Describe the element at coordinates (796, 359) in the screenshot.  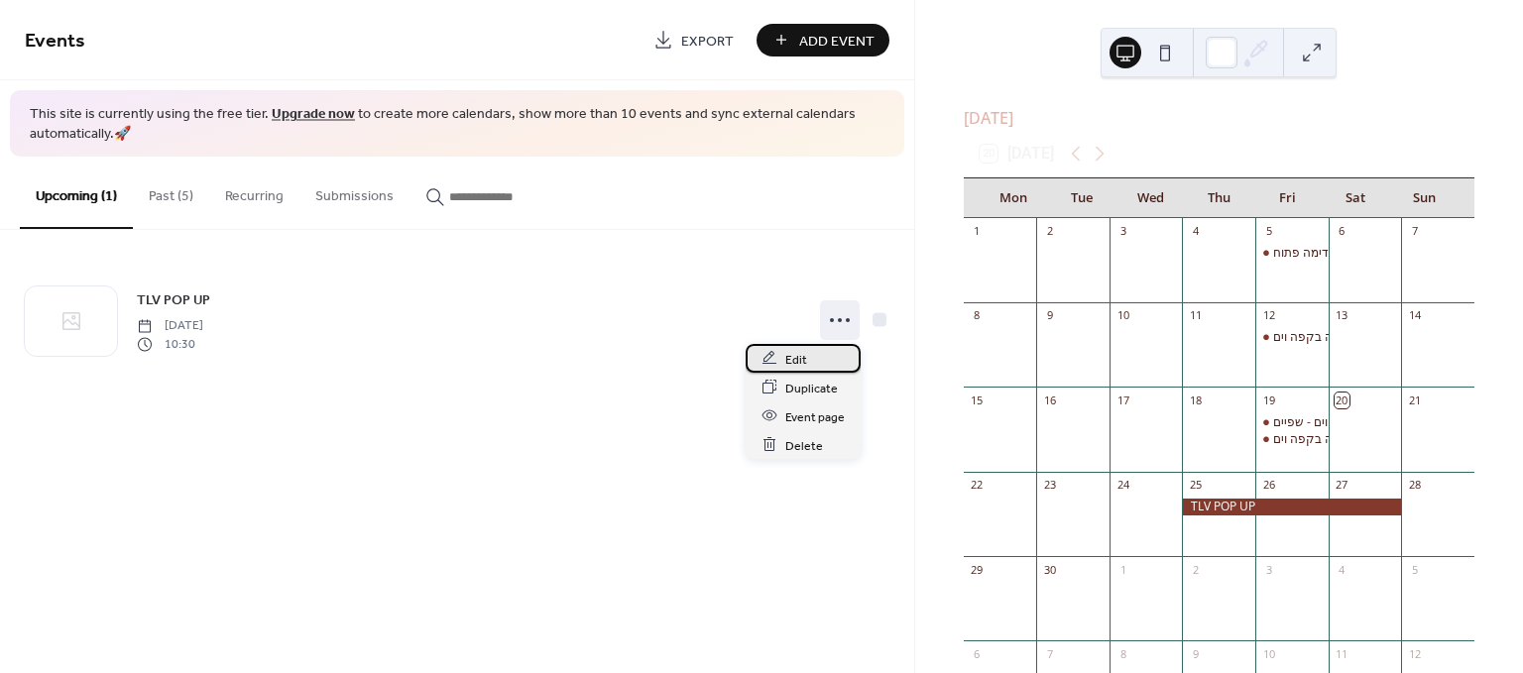
I see `span: Edit` at that location.